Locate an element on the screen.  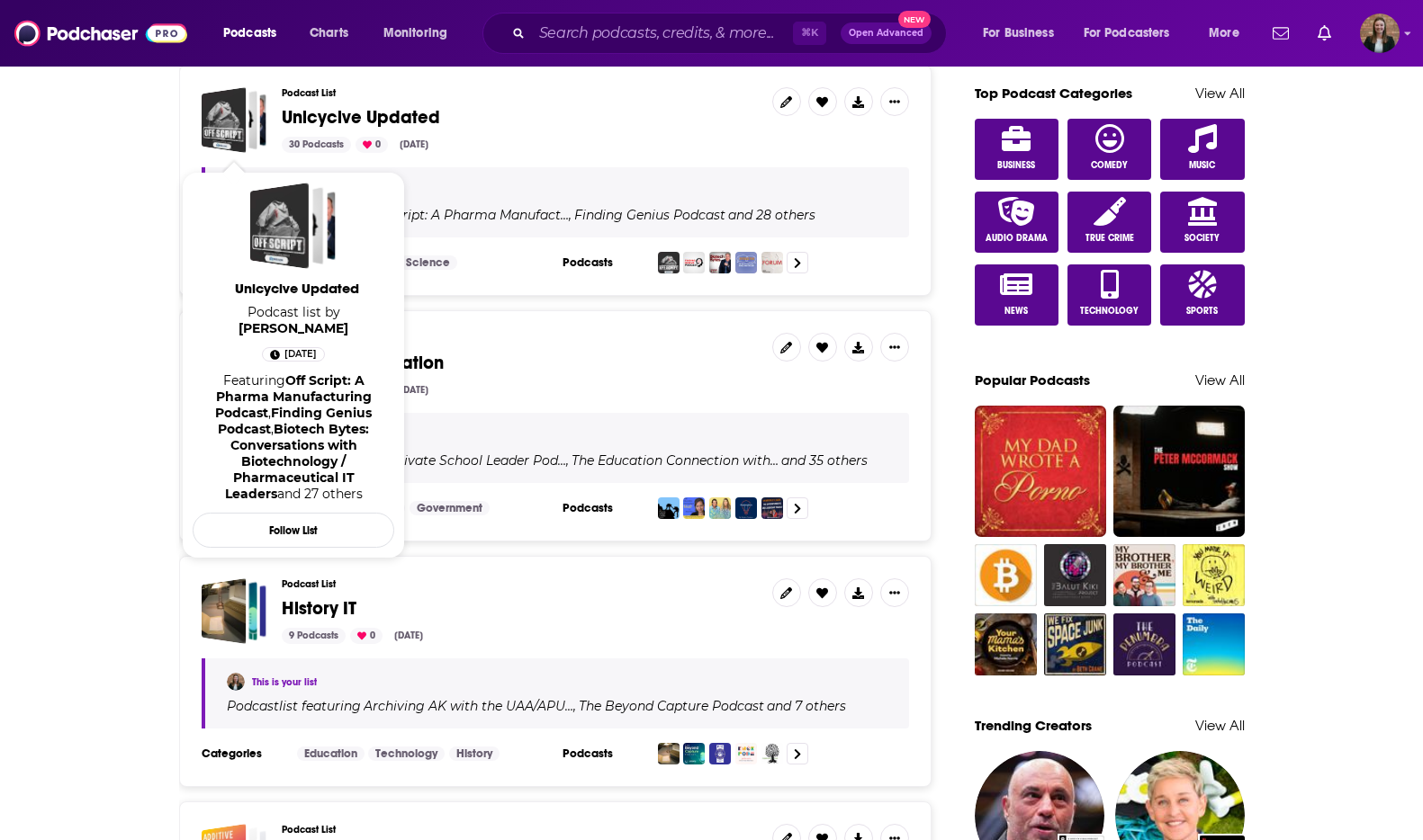
button: Show profile menu is located at coordinates (1380, 34).